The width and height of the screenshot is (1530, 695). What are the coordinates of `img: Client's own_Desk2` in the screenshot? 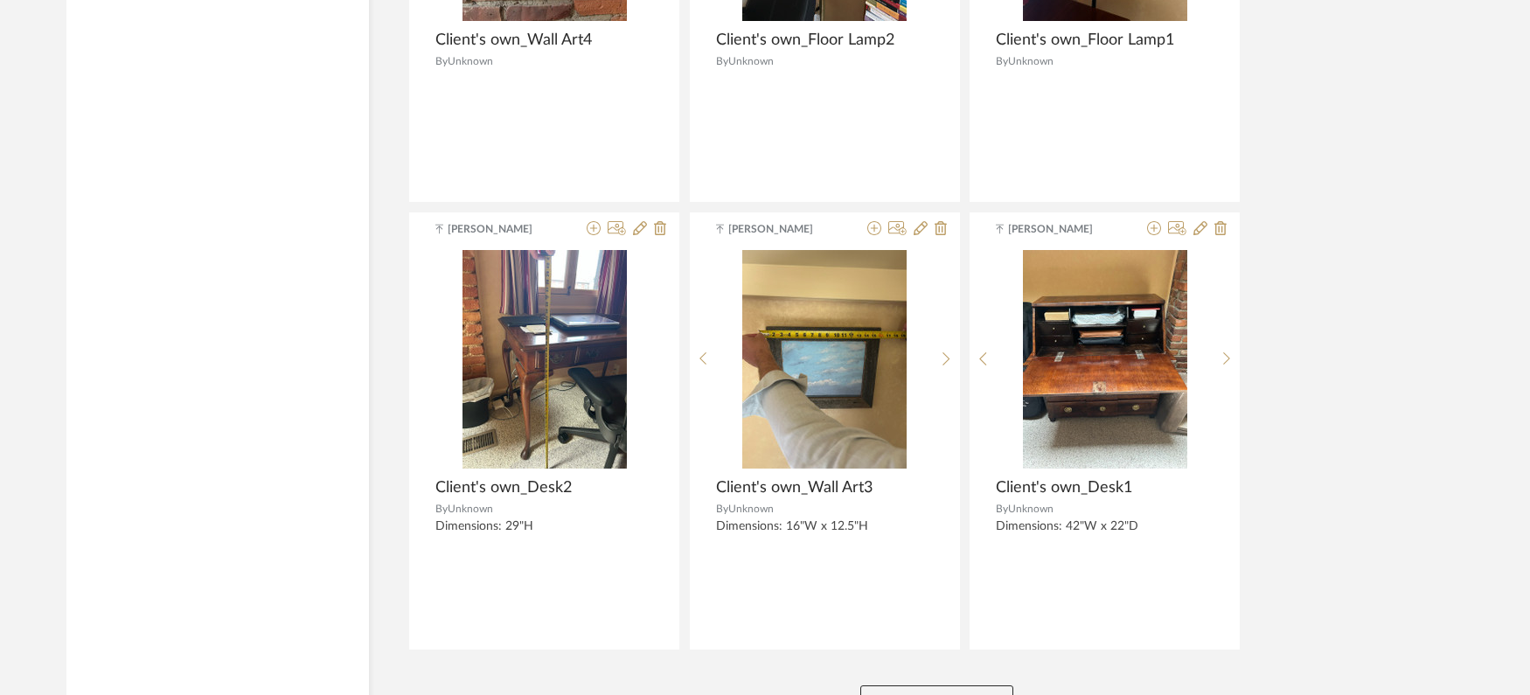 It's located at (545, 359).